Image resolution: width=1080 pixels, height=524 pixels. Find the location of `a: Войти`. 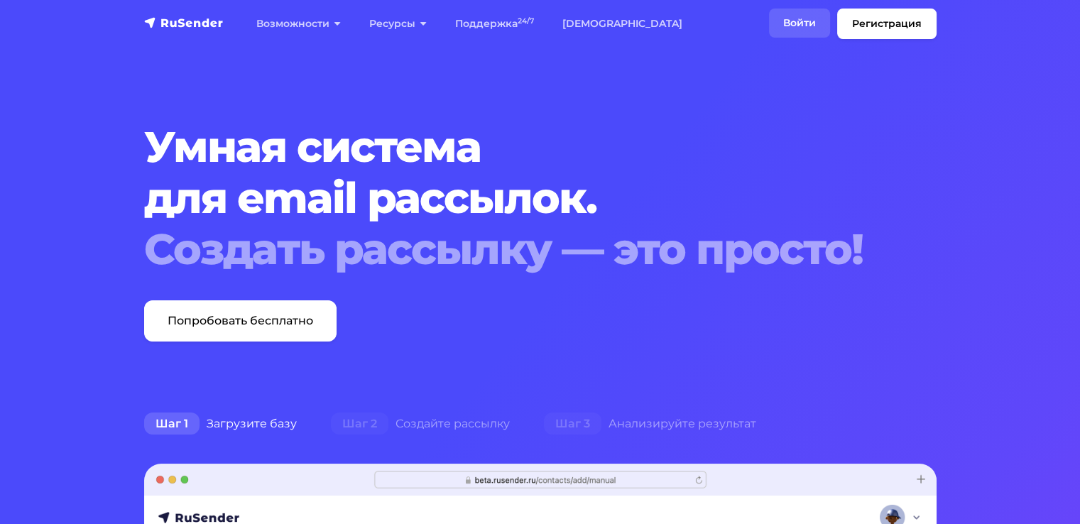

a: Войти is located at coordinates (799, 23).